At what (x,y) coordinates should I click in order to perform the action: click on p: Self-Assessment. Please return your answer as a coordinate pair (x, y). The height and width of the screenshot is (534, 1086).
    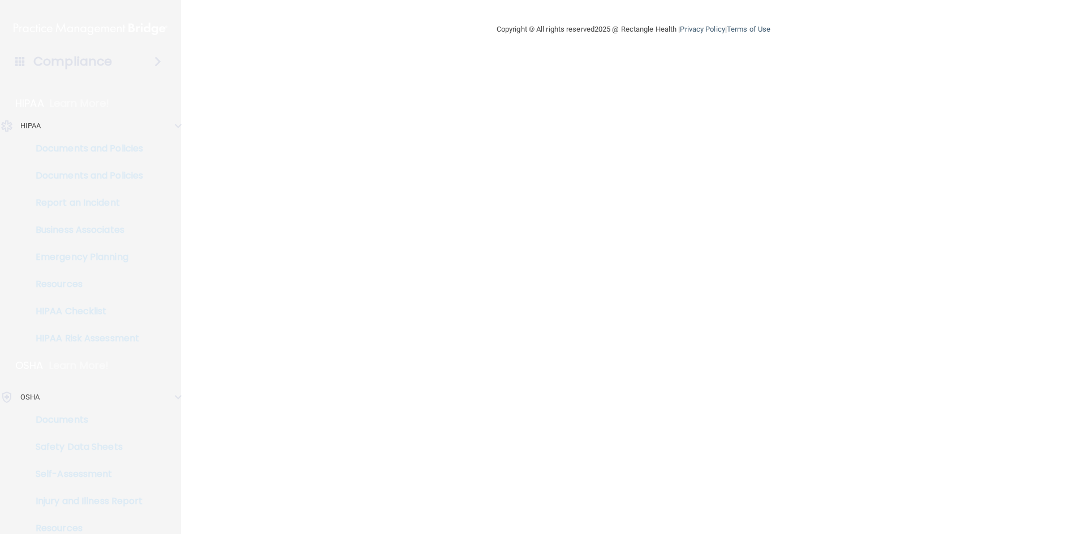
    Looking at the image, I should click on (84, 475).